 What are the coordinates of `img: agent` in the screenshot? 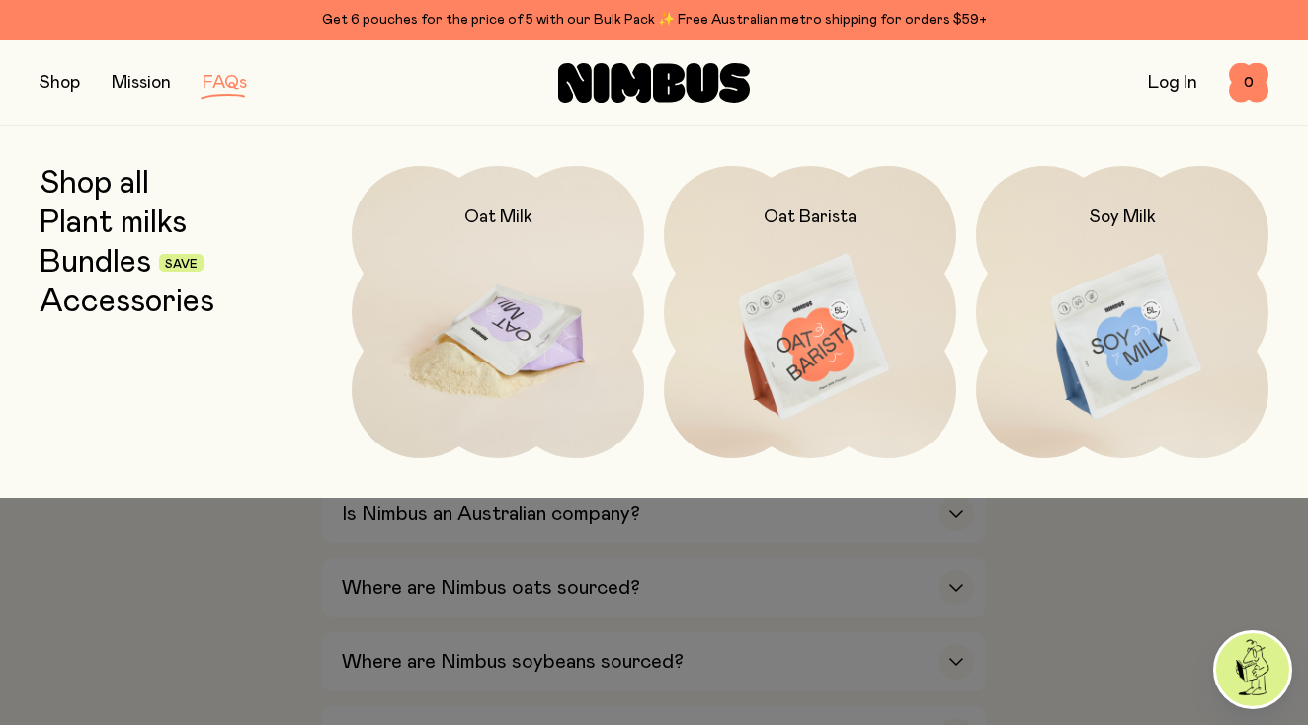 It's located at (1252, 670).